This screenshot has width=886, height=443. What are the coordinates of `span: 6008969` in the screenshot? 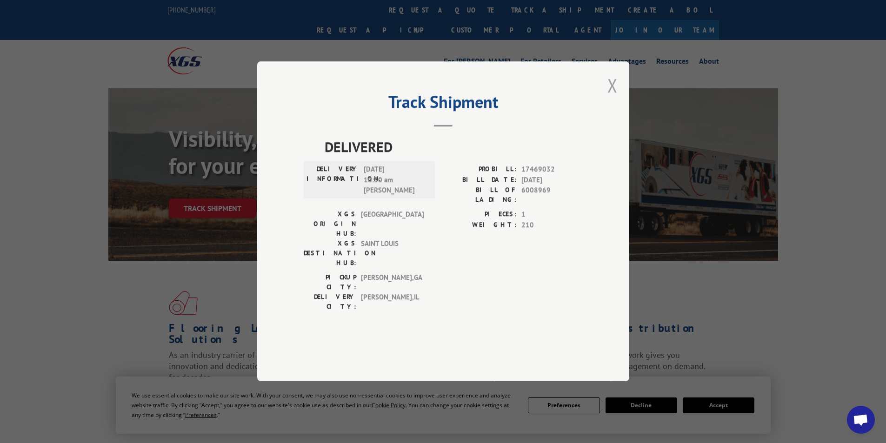 It's located at (552, 195).